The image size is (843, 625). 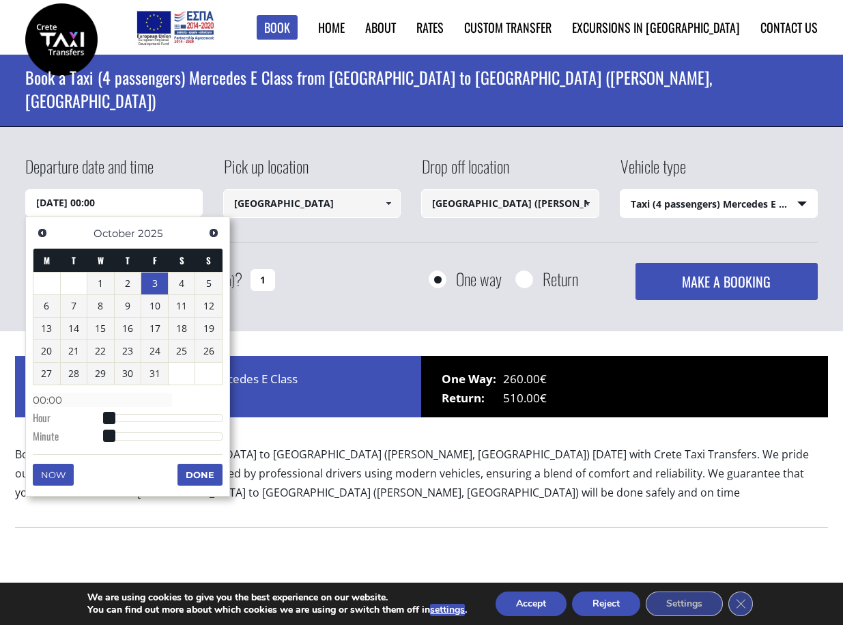 I want to click on button: settings, so click(x=447, y=610).